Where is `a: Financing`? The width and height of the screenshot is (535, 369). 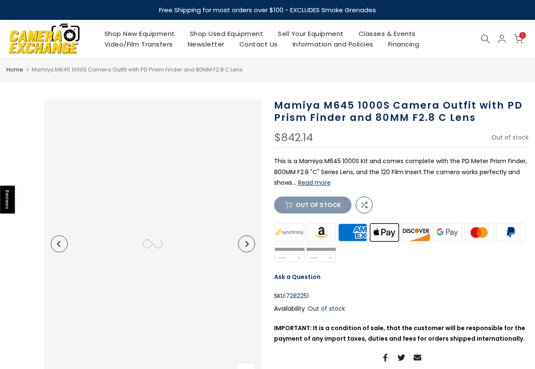
a: Financing is located at coordinates (403, 44).